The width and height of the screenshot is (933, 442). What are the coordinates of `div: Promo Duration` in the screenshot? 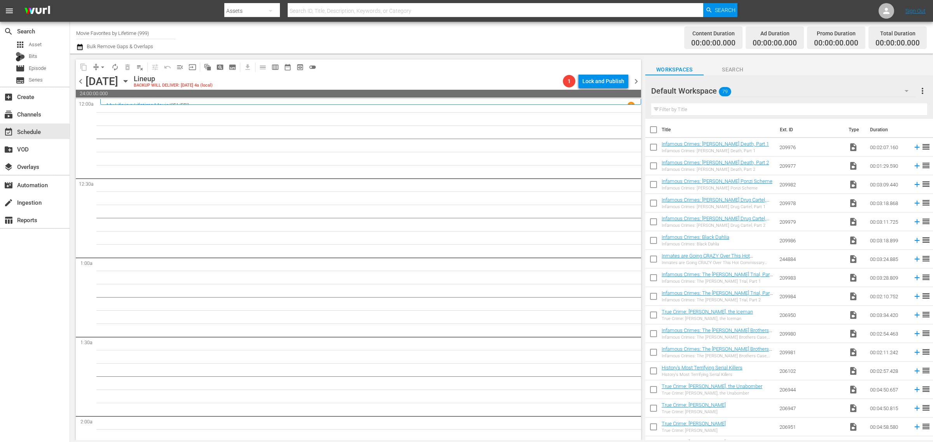 It's located at (836, 33).